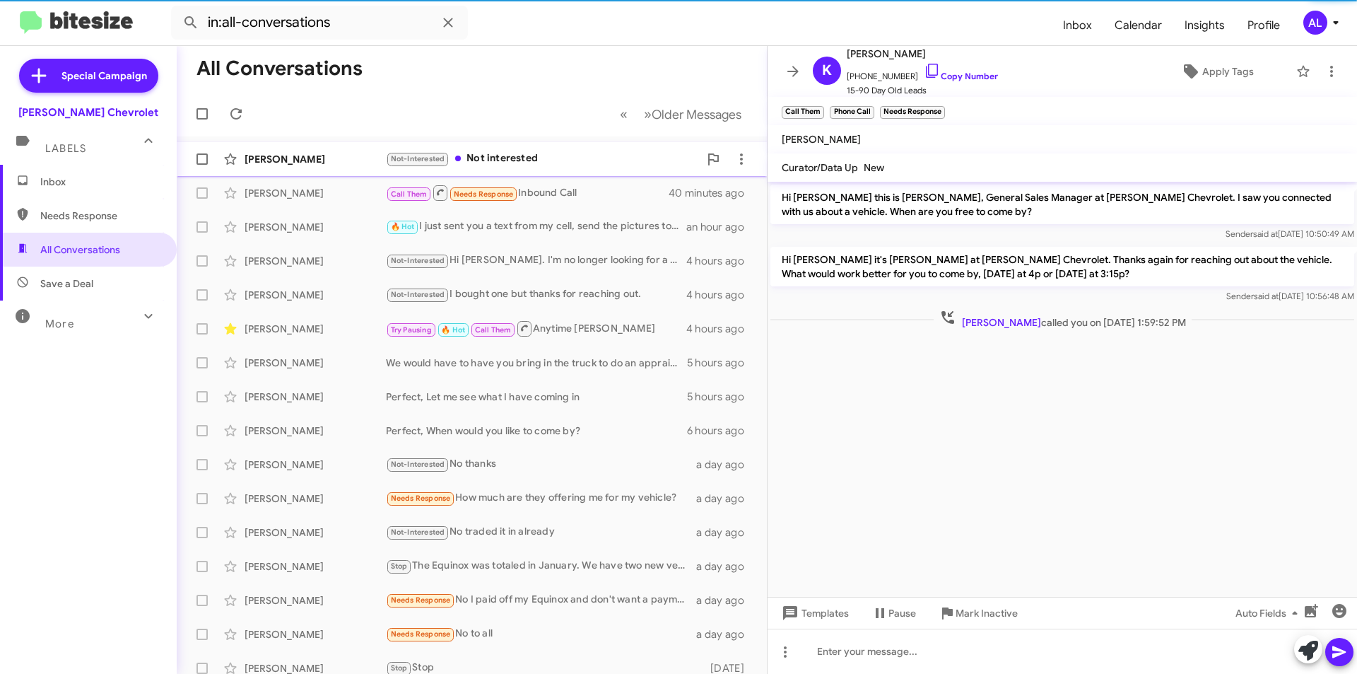  Describe the element at coordinates (541, 464) in the screenshot. I see `div: No thanks` at that location.